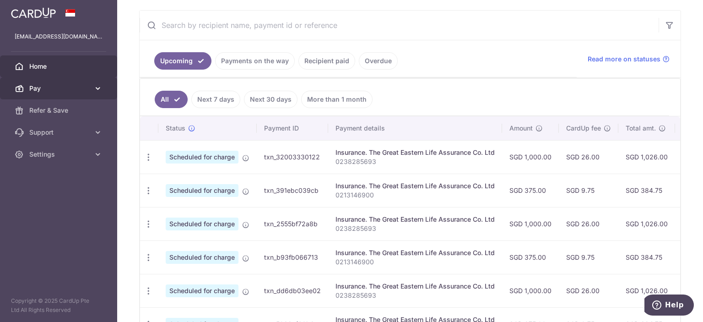  What do you see at coordinates (624, 59) in the screenshot?
I see `span: Read more on statuses` at bounding box center [624, 59].